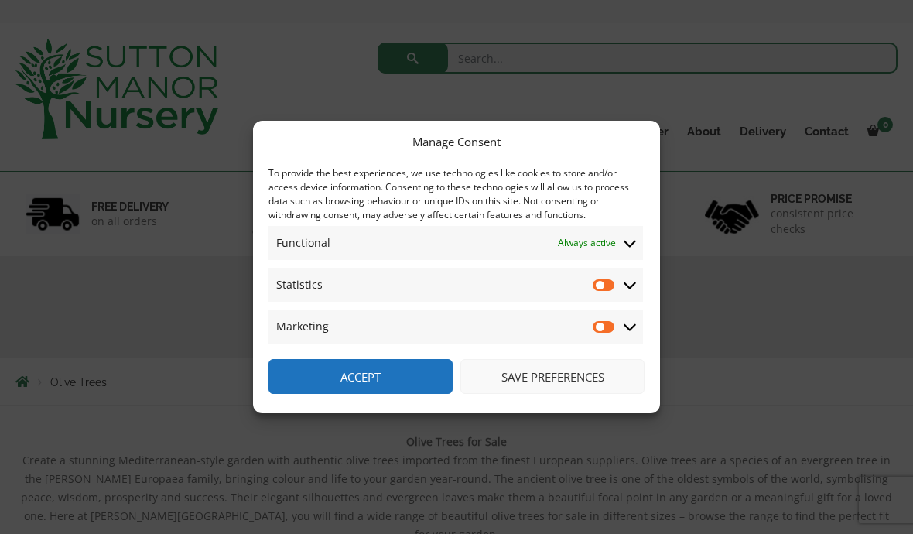 This screenshot has width=913, height=534. I want to click on button: Accept, so click(361, 376).